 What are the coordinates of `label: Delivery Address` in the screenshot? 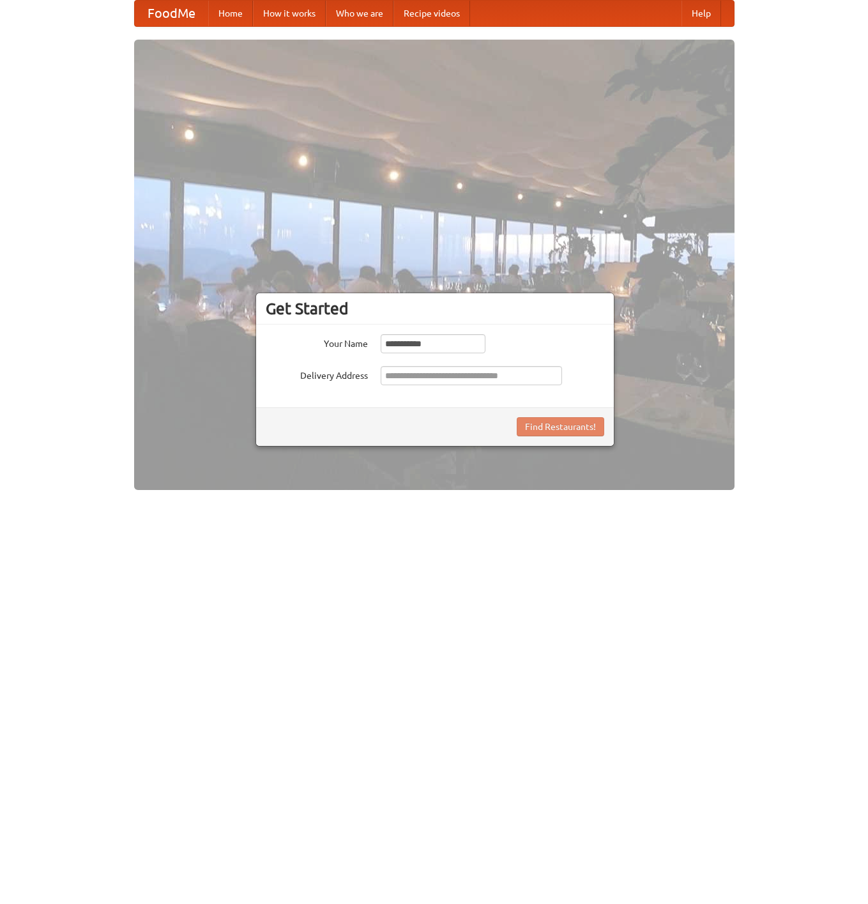 It's located at (317, 374).